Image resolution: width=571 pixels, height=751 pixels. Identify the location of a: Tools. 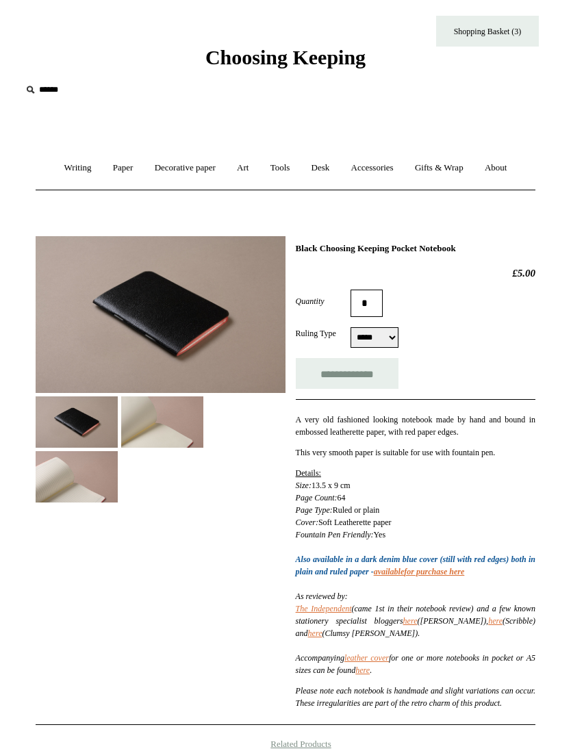
(280, 168).